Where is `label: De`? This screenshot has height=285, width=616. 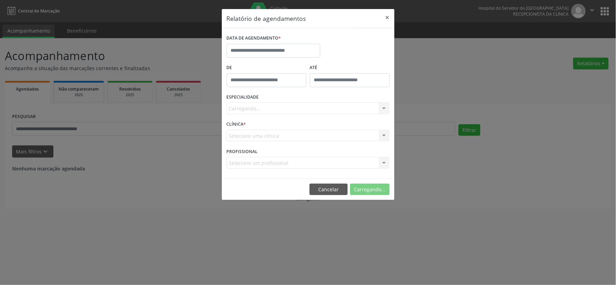
label: De is located at coordinates (267, 68).